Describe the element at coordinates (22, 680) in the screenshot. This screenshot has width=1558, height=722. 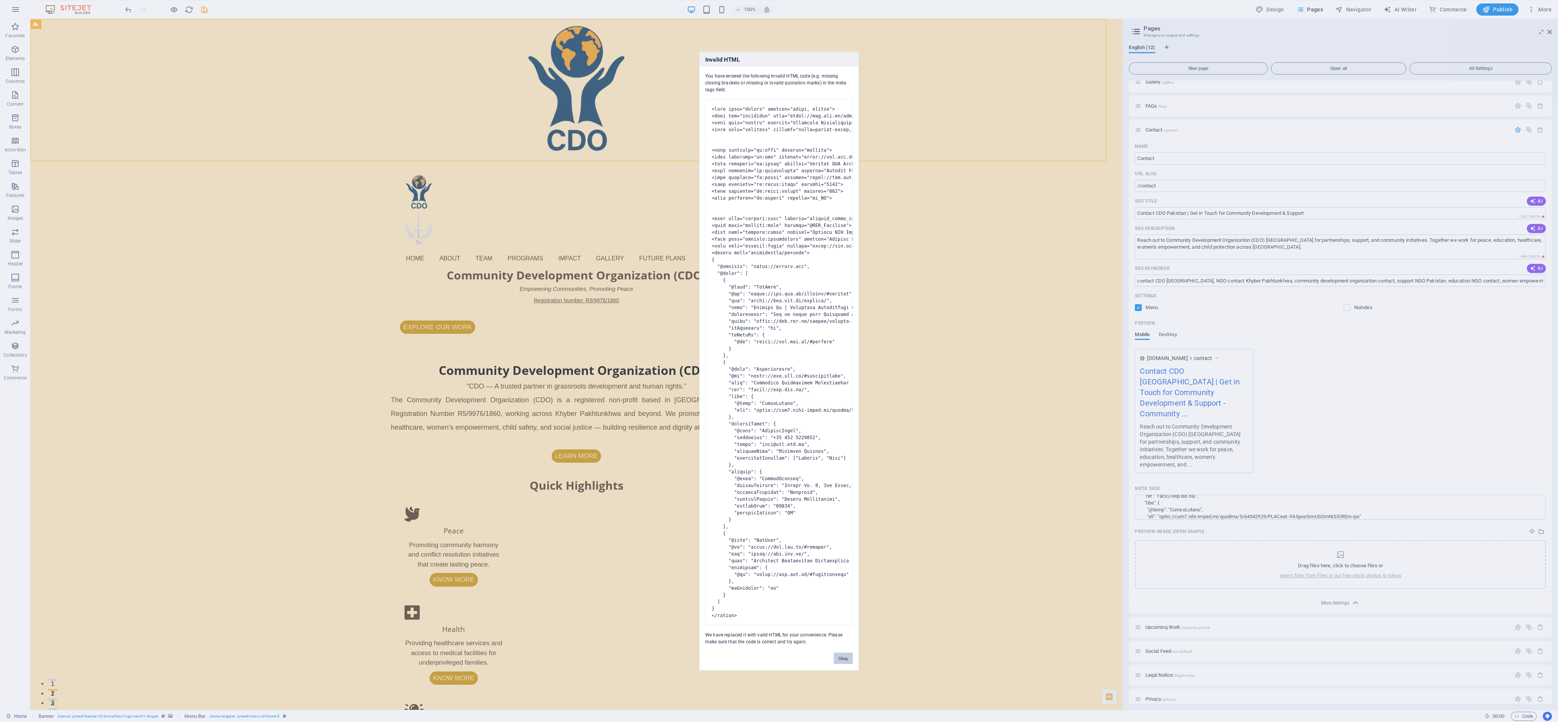
I see `button: 2` at that location.